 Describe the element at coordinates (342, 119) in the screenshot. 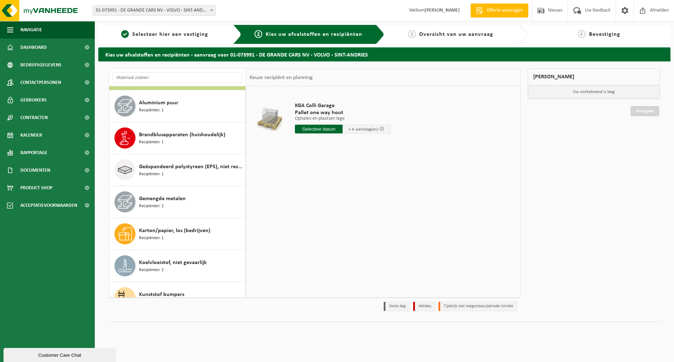

I see `p: Ophalen en plaatsen lege` at that location.